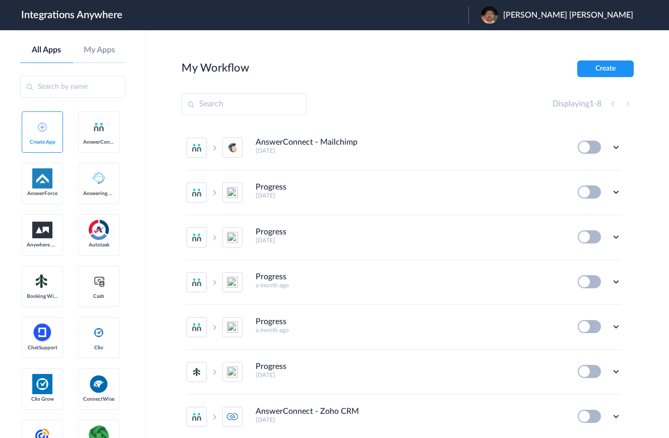  I want to click on img: profile-image-1.png, so click(490, 15).